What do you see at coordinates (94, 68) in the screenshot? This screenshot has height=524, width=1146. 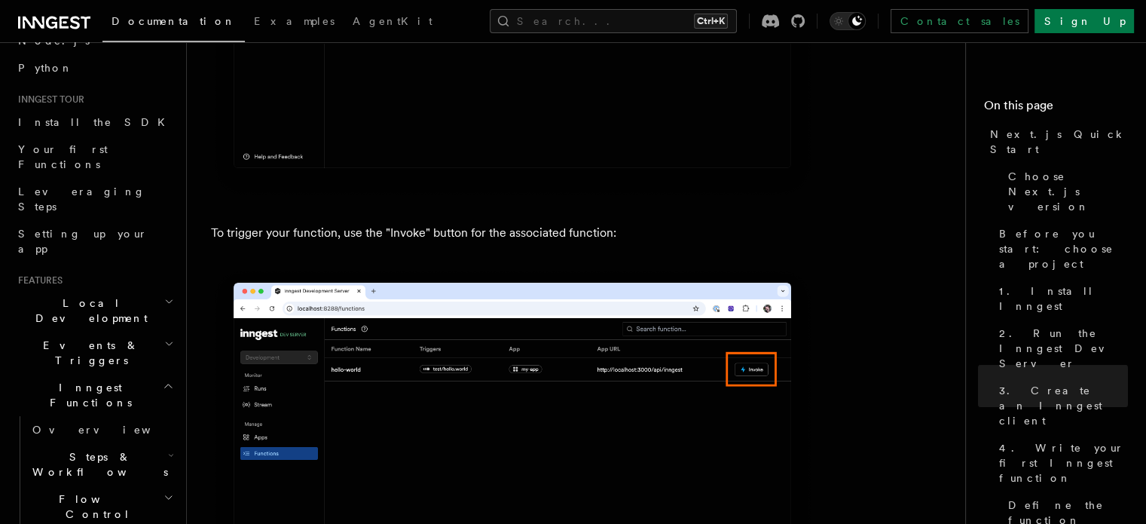 I see `a: Python` at bounding box center [94, 68].